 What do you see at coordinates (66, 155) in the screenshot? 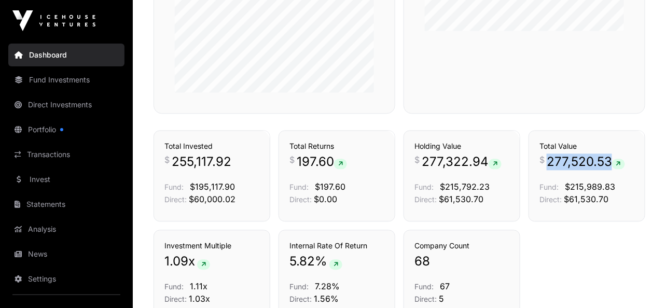
I see `a: Transactions` at bounding box center [66, 155].